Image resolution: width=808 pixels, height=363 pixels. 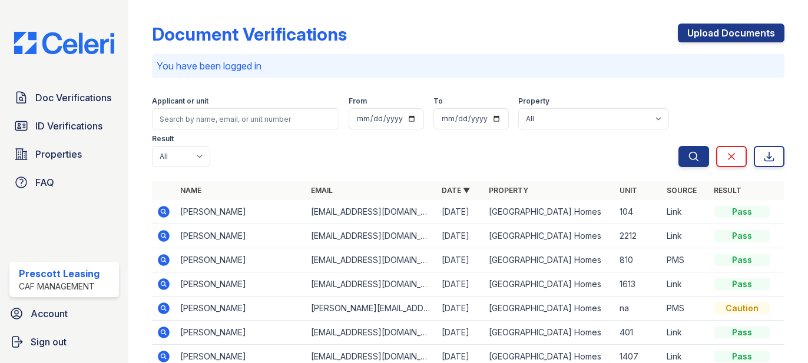 What do you see at coordinates (638, 260) in the screenshot?
I see `td: 810` at bounding box center [638, 260].